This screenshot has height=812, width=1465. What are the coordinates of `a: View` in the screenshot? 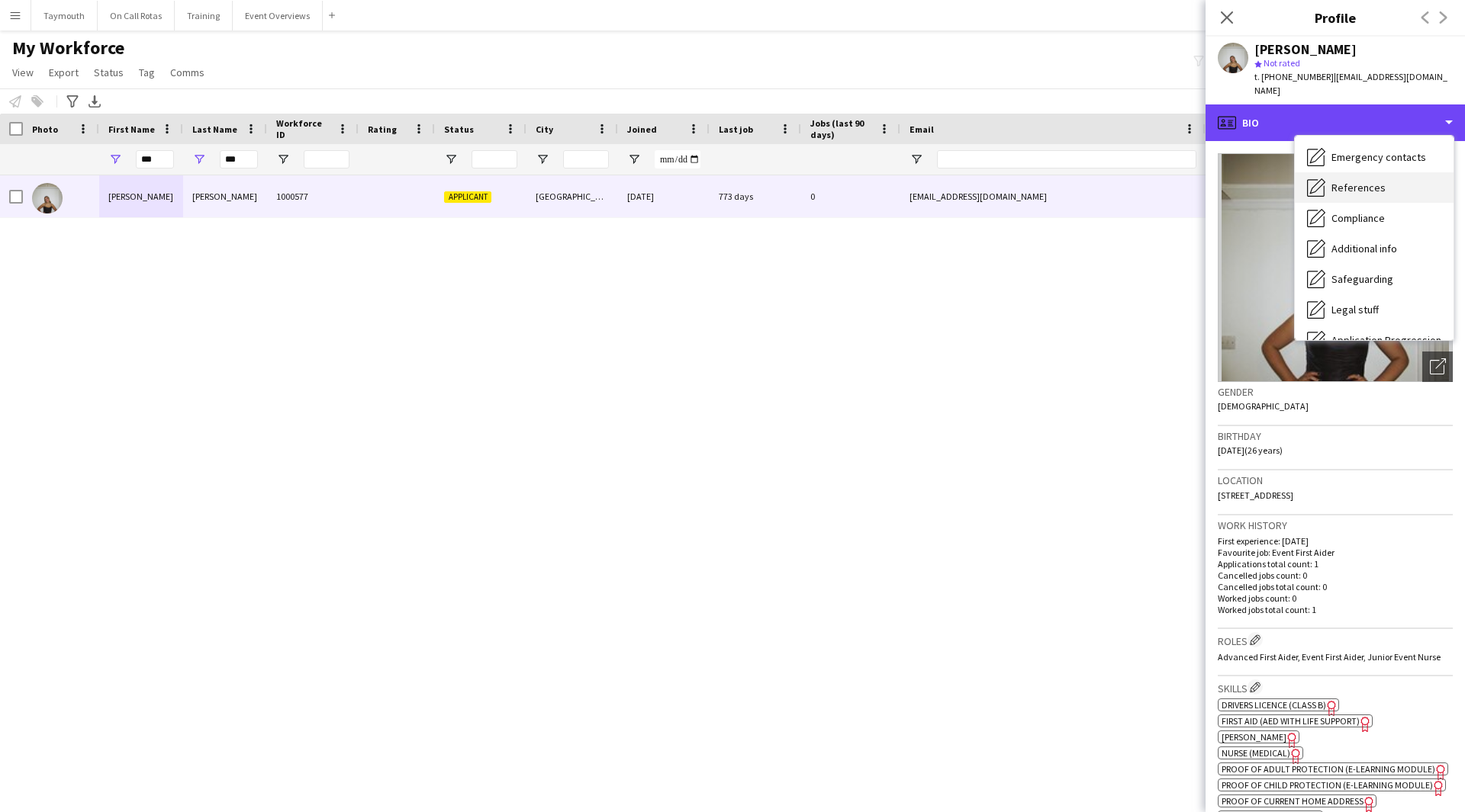 It's located at (23, 72).